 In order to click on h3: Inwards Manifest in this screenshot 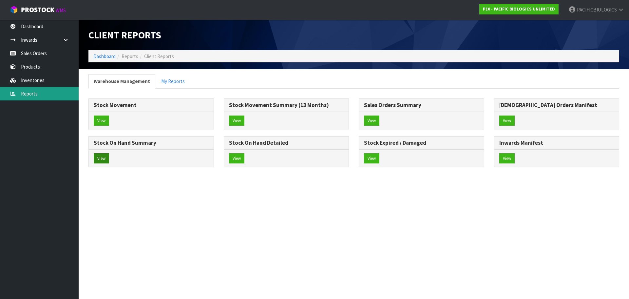, I will do `click(557, 143)`.